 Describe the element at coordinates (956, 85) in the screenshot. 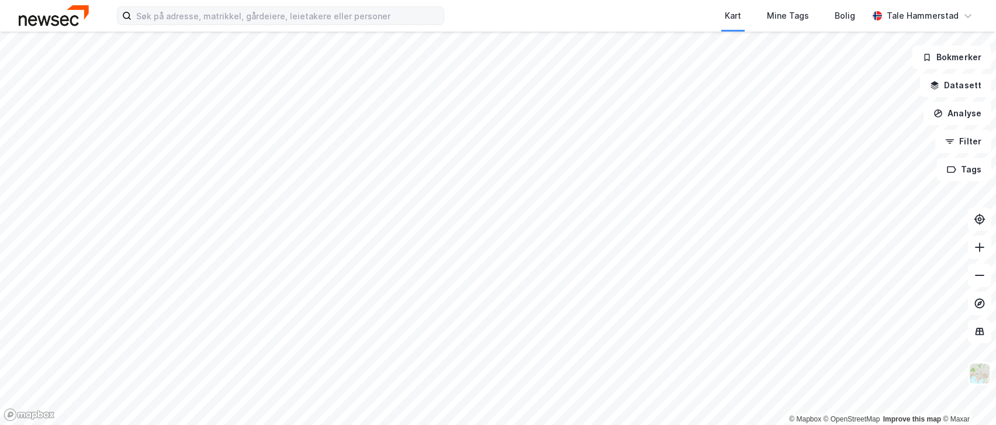

I see `button: Datasett` at that location.